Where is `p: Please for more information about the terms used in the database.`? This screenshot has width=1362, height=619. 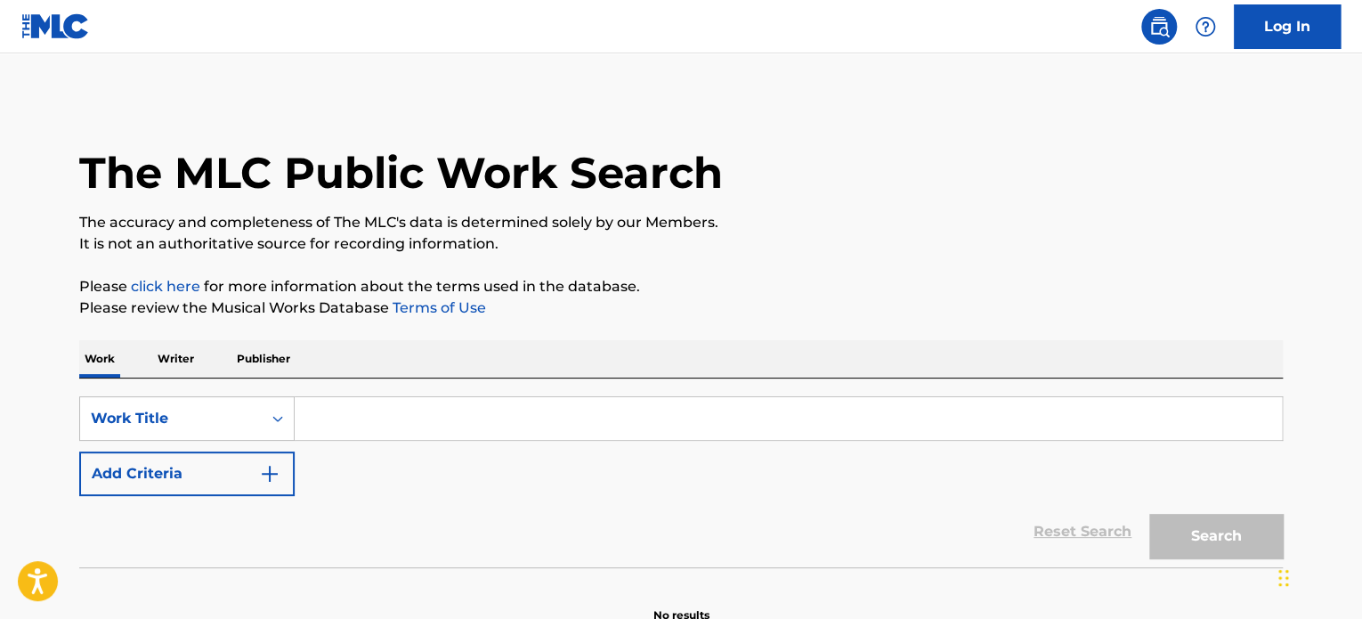 p: Please for more information about the terms used in the database. is located at coordinates (681, 287).